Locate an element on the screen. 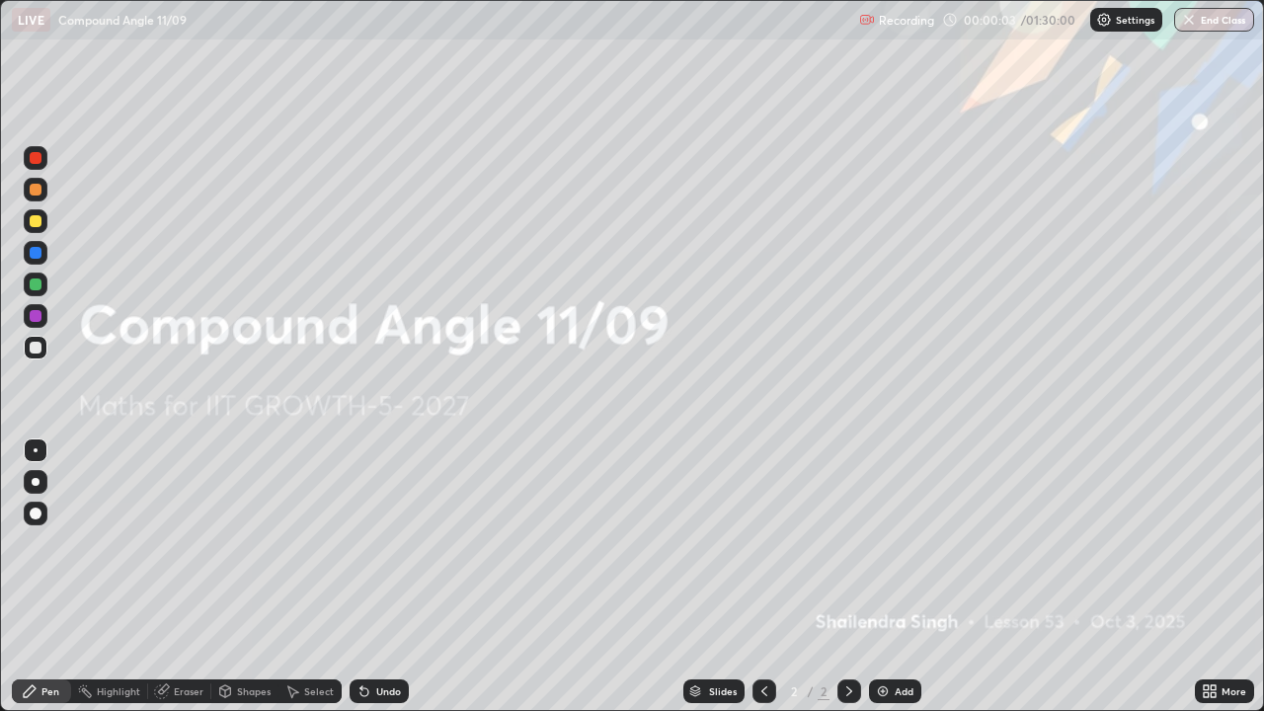 This screenshot has width=1264, height=711. p: Compound Angle 11/09 is located at coordinates (122, 20).